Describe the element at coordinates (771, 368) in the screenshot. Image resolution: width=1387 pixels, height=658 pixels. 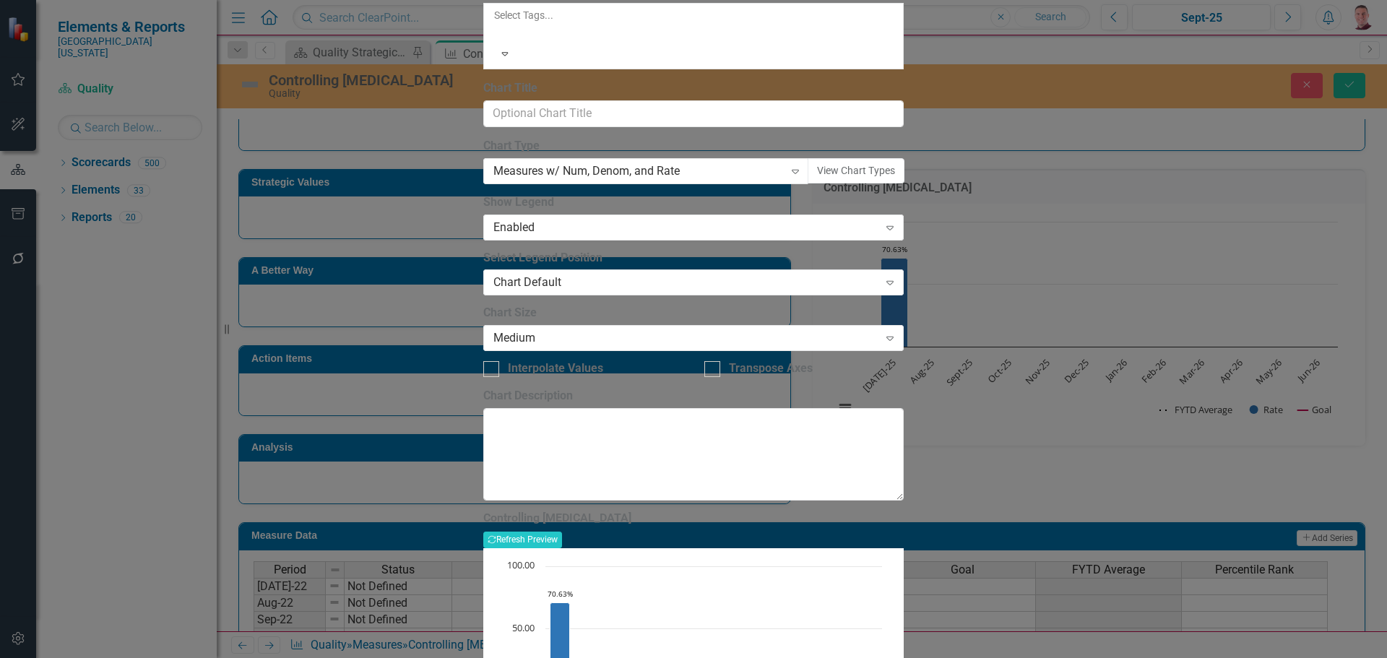
I see `div: Transpose Axes` at that location.